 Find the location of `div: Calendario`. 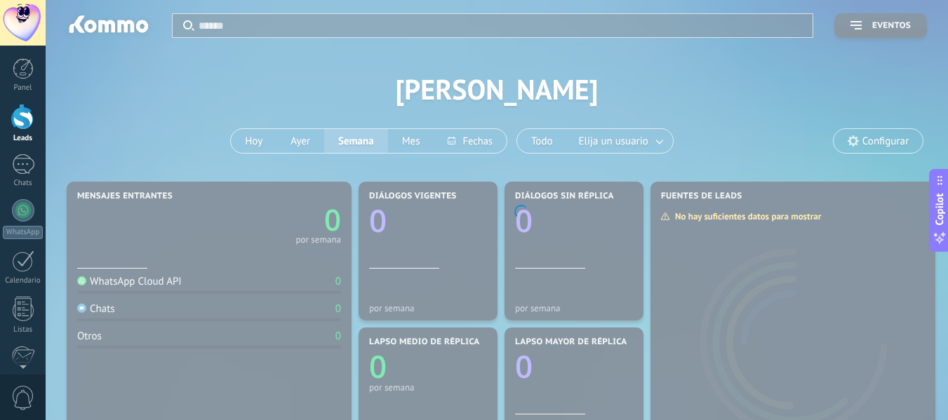

div: Calendario is located at coordinates (23, 281).